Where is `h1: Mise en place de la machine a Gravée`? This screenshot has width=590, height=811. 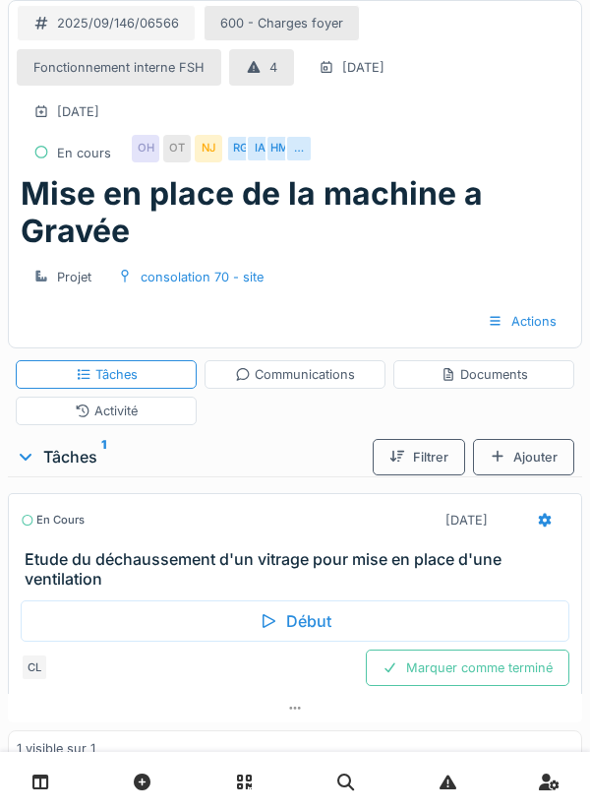 h1: Mise en place de la machine a Gravée is located at coordinates (295, 212).